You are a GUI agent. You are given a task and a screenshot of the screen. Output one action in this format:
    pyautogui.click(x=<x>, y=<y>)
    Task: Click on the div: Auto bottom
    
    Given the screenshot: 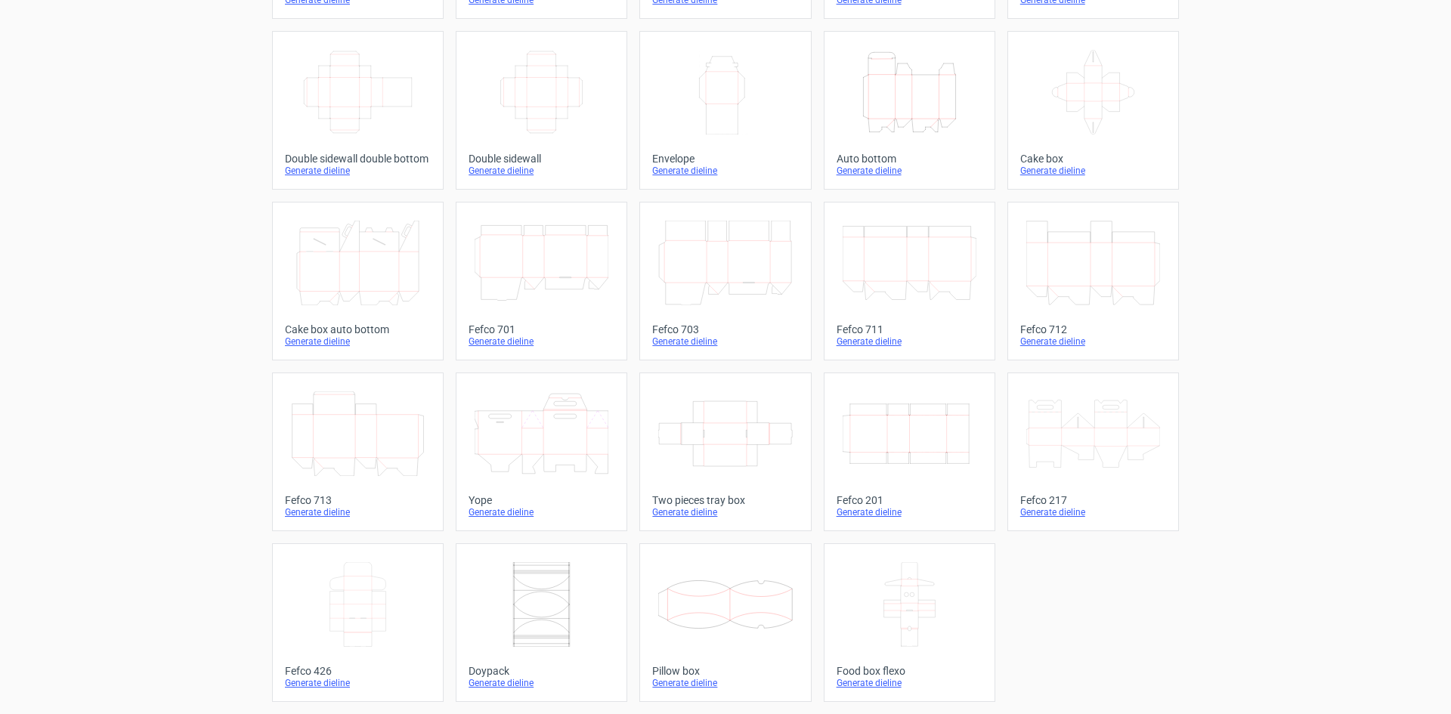 What is the action you would take?
    pyautogui.click(x=909, y=159)
    